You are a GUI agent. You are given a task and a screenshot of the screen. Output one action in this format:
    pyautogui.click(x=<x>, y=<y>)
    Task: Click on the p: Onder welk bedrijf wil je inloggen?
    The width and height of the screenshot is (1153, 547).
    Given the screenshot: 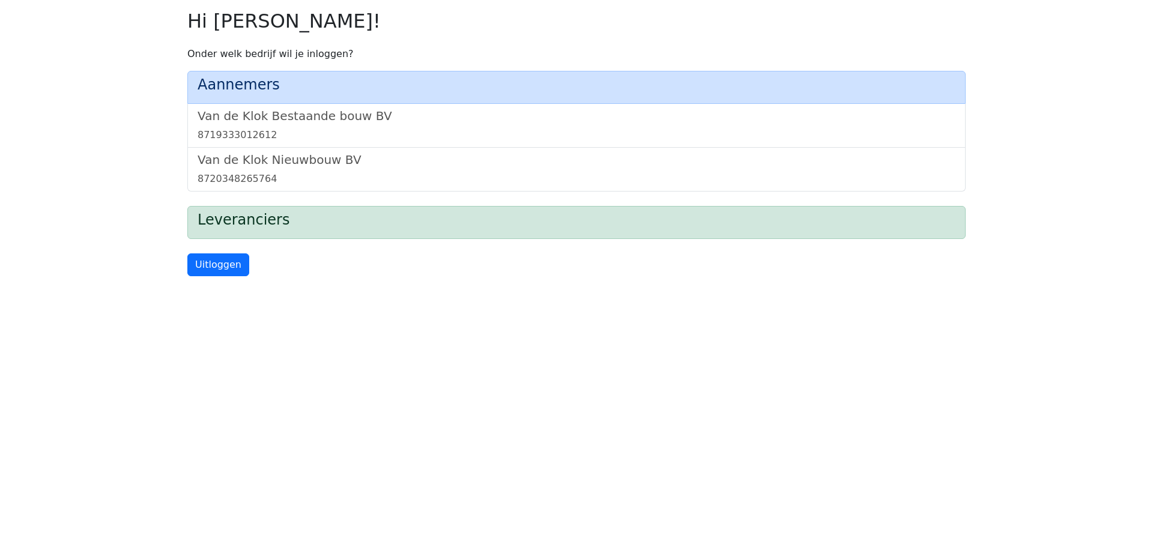 What is the action you would take?
    pyautogui.click(x=576, y=54)
    